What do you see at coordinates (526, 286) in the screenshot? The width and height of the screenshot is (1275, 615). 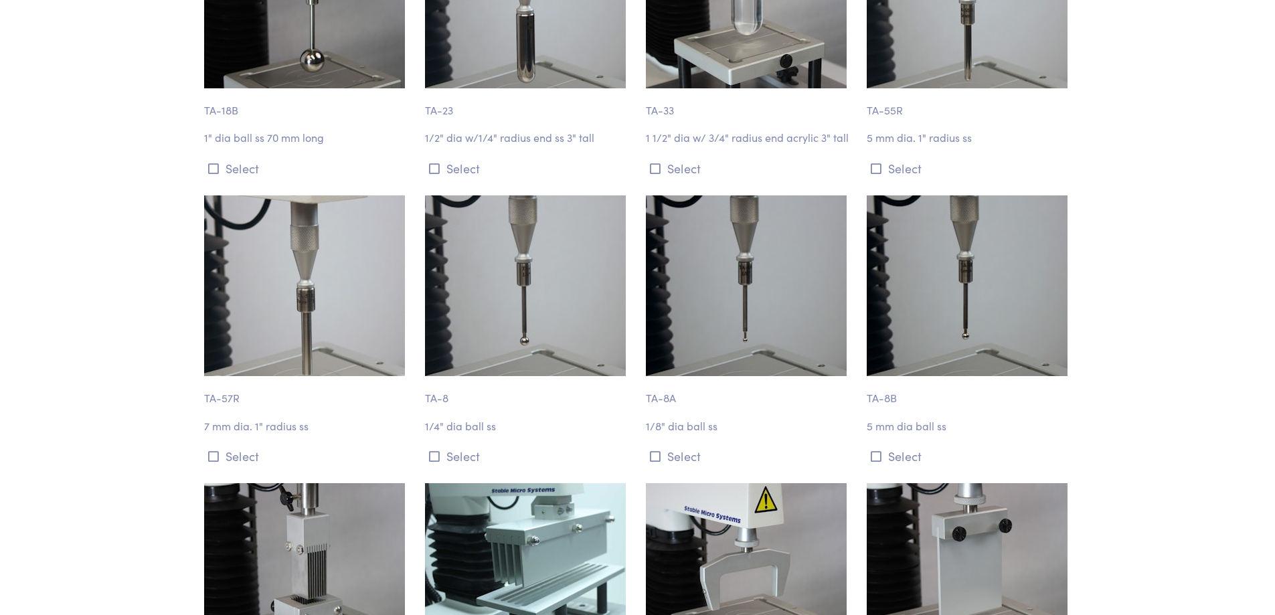 I see `img: rounded_ta-8_quarter-inch-ball_3.jpg` at bounding box center [526, 286].